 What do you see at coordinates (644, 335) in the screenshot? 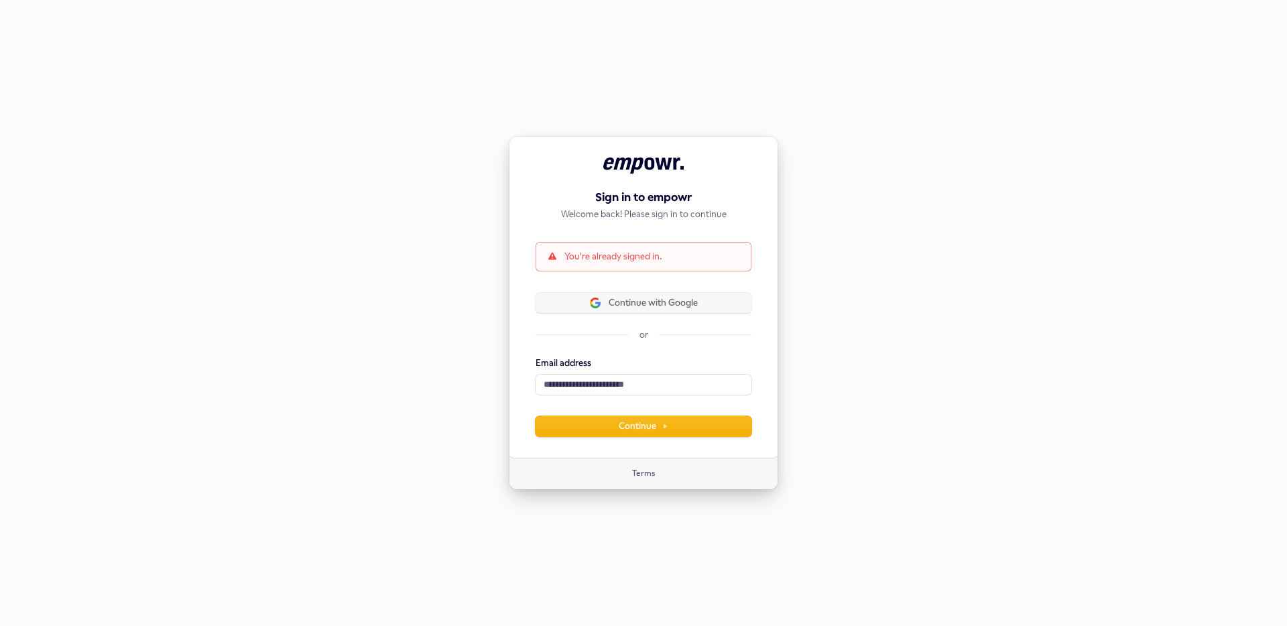
I see `p: or` at bounding box center [644, 335].